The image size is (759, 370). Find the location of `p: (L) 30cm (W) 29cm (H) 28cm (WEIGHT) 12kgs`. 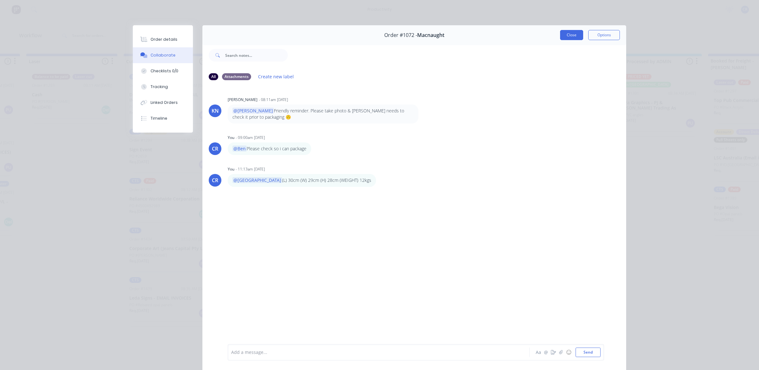

p: (L) 30cm (W) 29cm (H) 28cm (WEIGHT) 12kgs is located at coordinates (302, 181).